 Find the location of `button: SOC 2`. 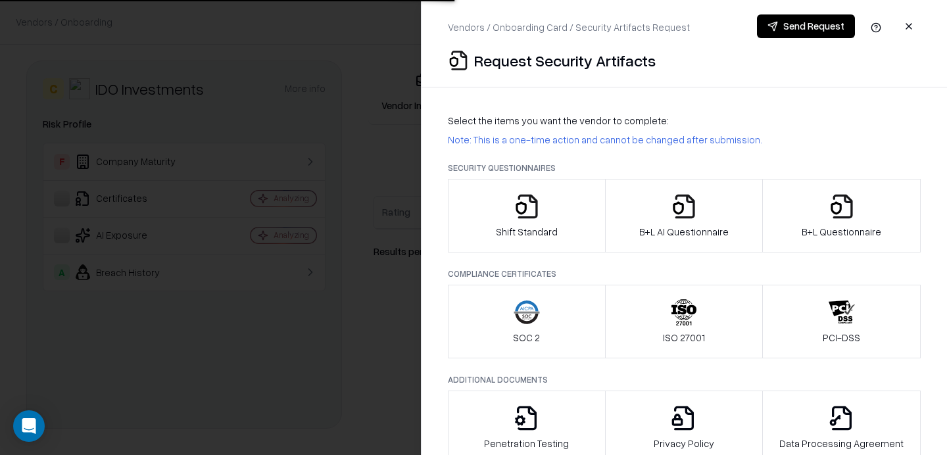

button: SOC 2 is located at coordinates (527, 322).